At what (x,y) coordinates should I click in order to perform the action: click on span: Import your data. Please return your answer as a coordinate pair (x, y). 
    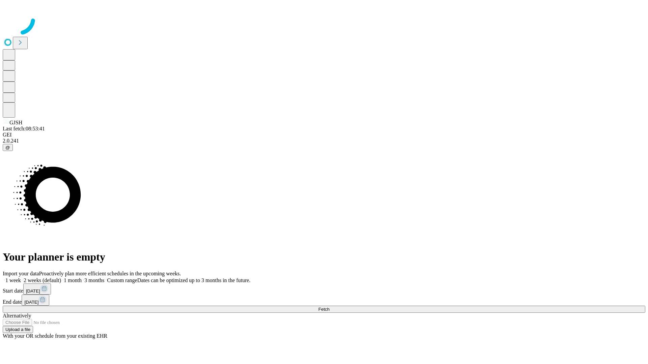
    Looking at the image, I should click on (21, 274).